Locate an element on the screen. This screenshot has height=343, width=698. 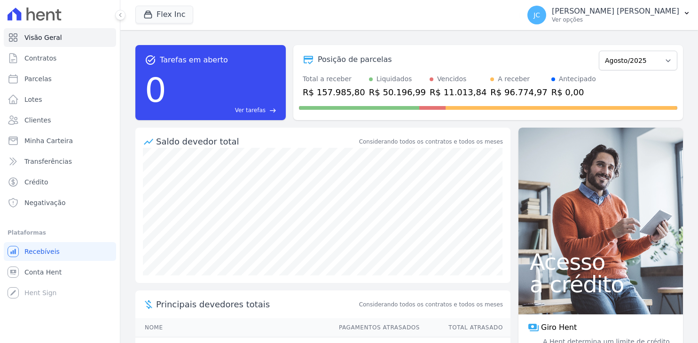
span: east is located at coordinates (272, 110).